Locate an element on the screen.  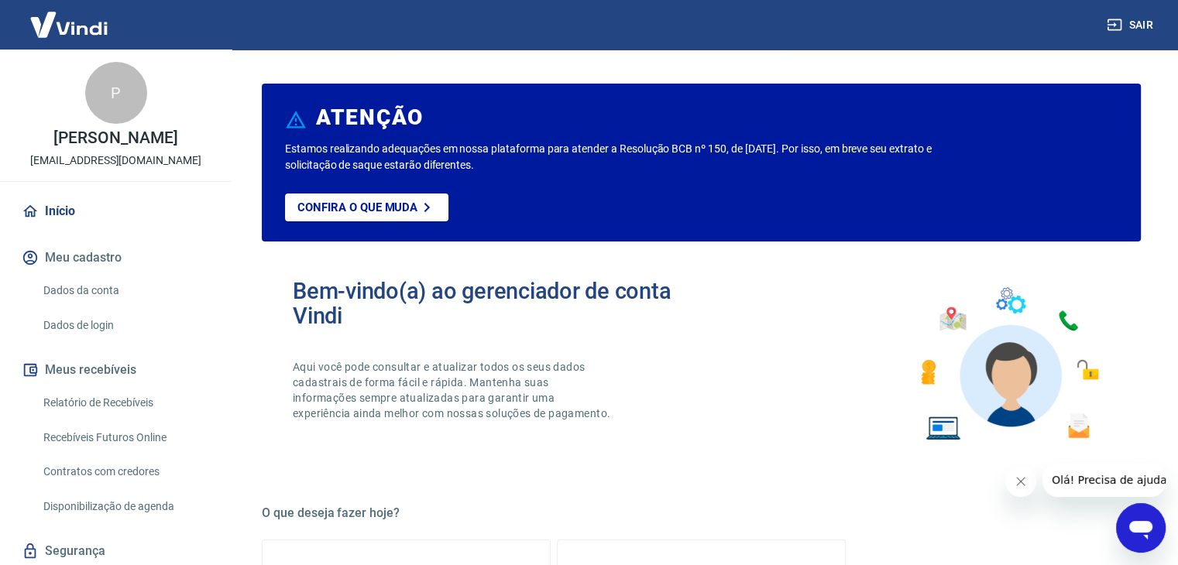
button: Meus recebíveis is located at coordinates (115, 370).